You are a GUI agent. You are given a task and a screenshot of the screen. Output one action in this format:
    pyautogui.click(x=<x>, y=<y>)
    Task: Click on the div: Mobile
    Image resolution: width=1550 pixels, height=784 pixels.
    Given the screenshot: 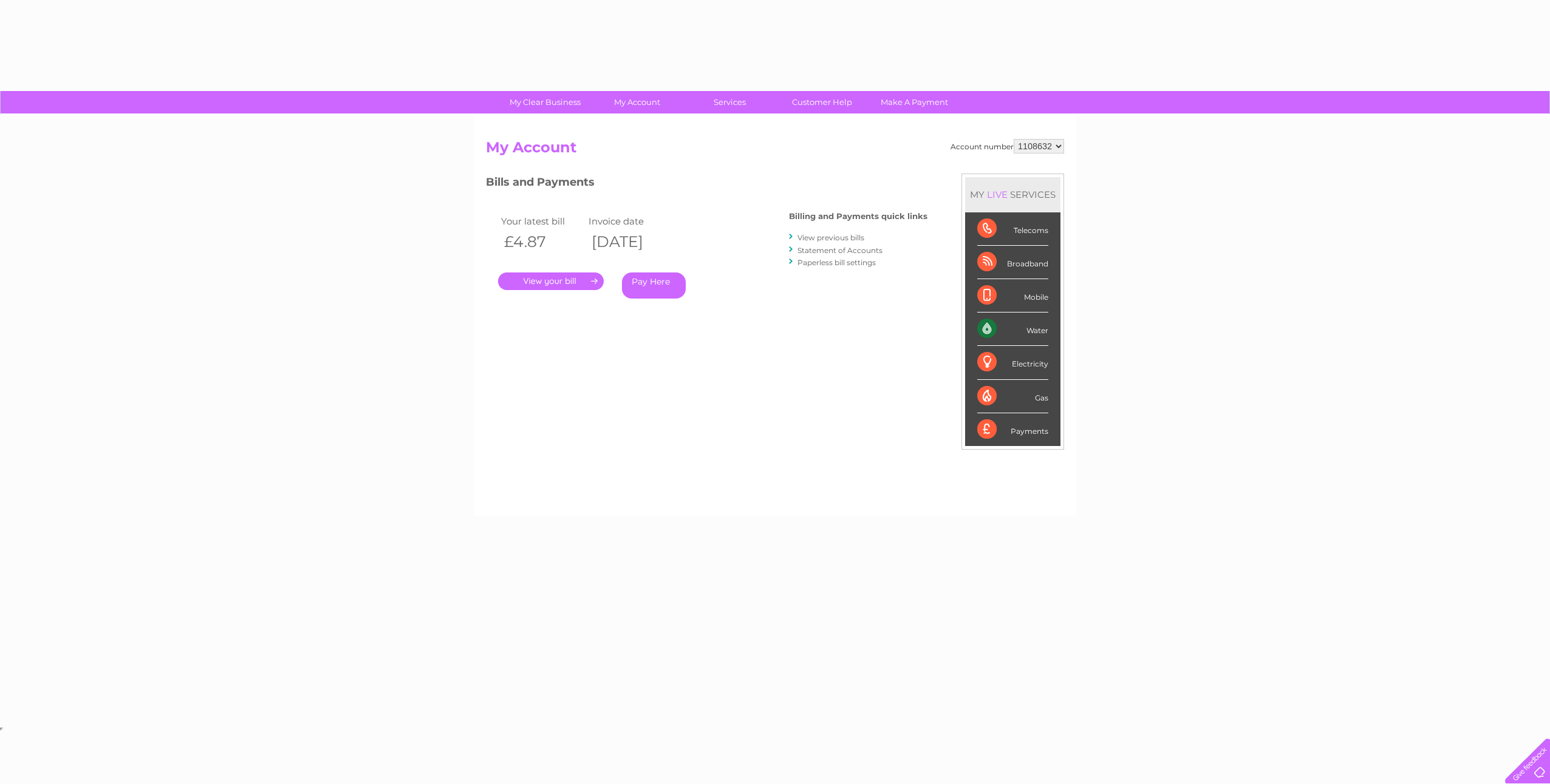 What is the action you would take?
    pyautogui.click(x=1012, y=296)
    